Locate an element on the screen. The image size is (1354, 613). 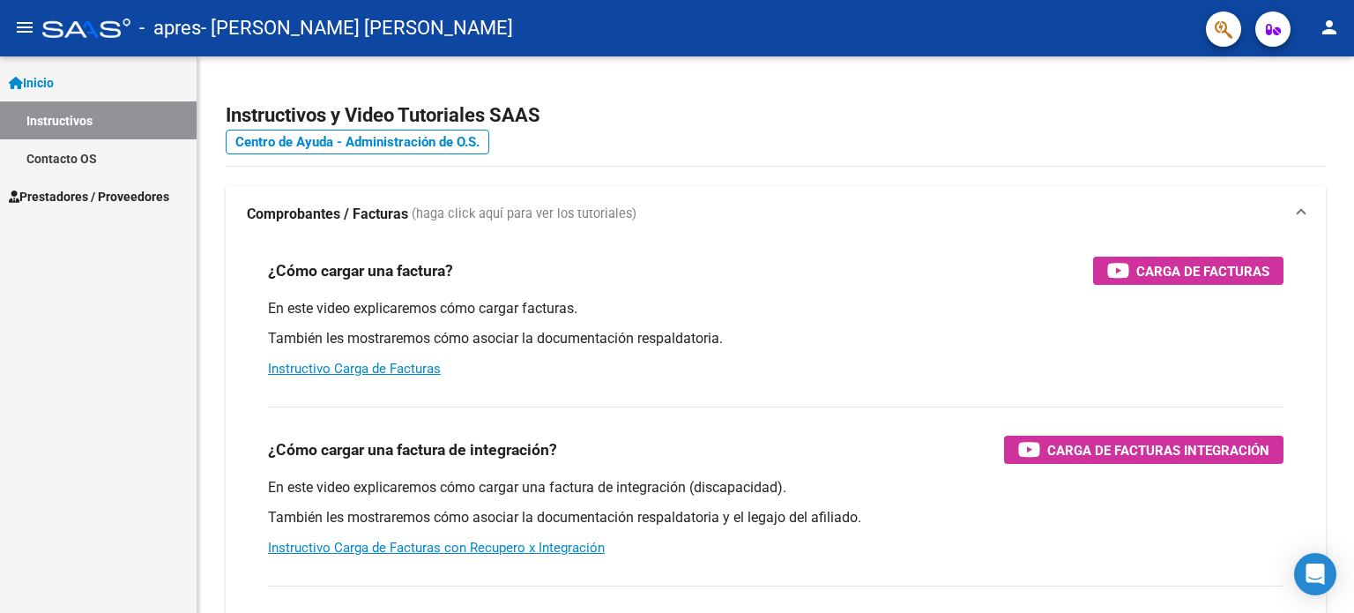
h3: ¿Cómo cargar una factura de integración? is located at coordinates (413, 450).